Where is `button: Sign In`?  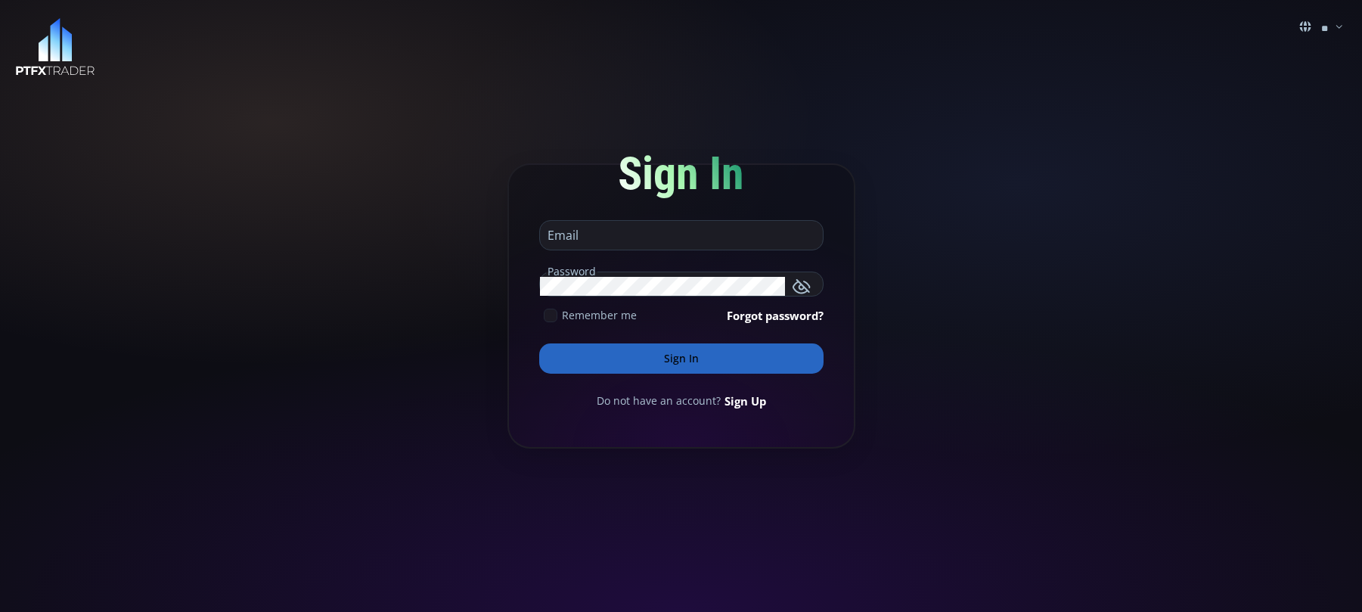
button: Sign In is located at coordinates (682, 359).